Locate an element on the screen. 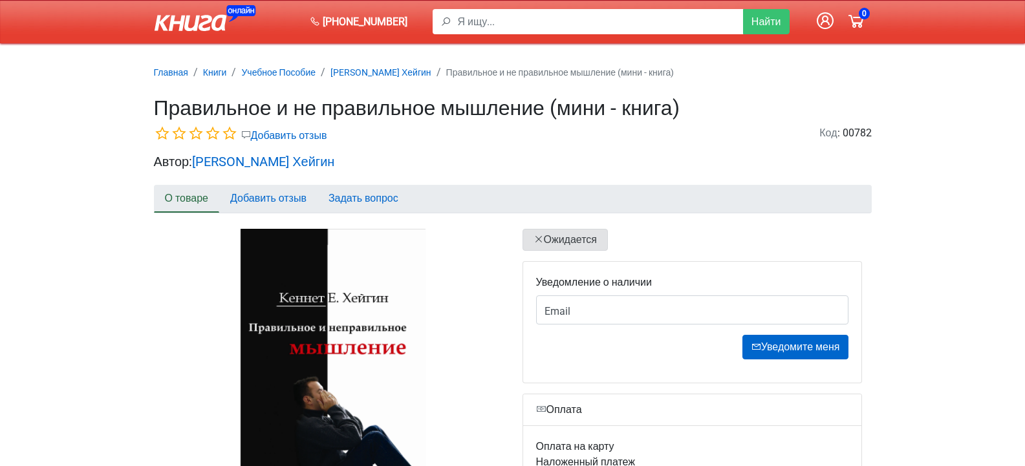 The height and width of the screenshot is (466, 1025). button: Уведомите меня is located at coordinates (796, 347).